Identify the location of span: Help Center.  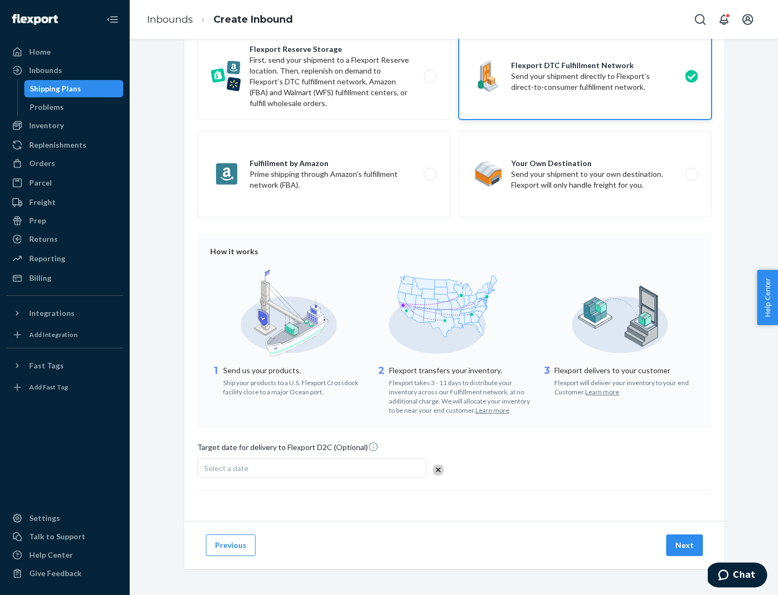
(767, 297).